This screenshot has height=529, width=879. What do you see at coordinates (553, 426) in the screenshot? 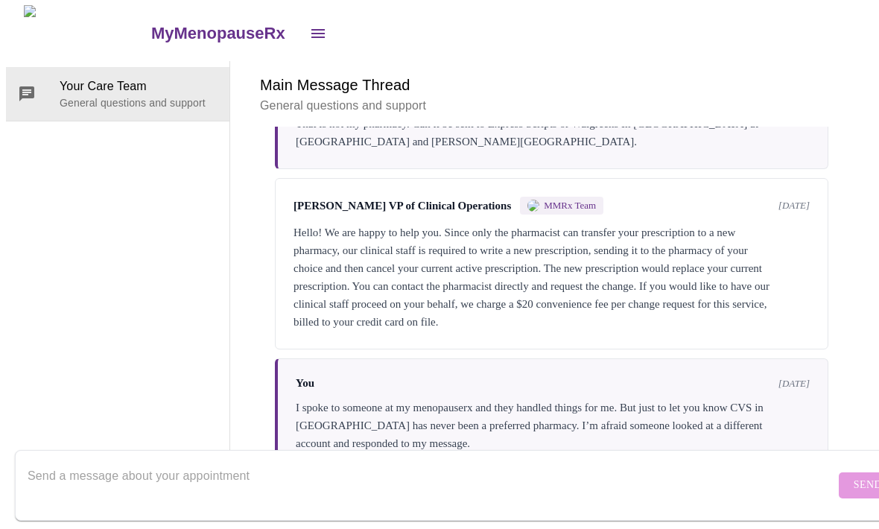
I see `div: I spoke to someone at my menopauserx and they handled things for me. But just to let you know CVS...` at bounding box center [553, 426].